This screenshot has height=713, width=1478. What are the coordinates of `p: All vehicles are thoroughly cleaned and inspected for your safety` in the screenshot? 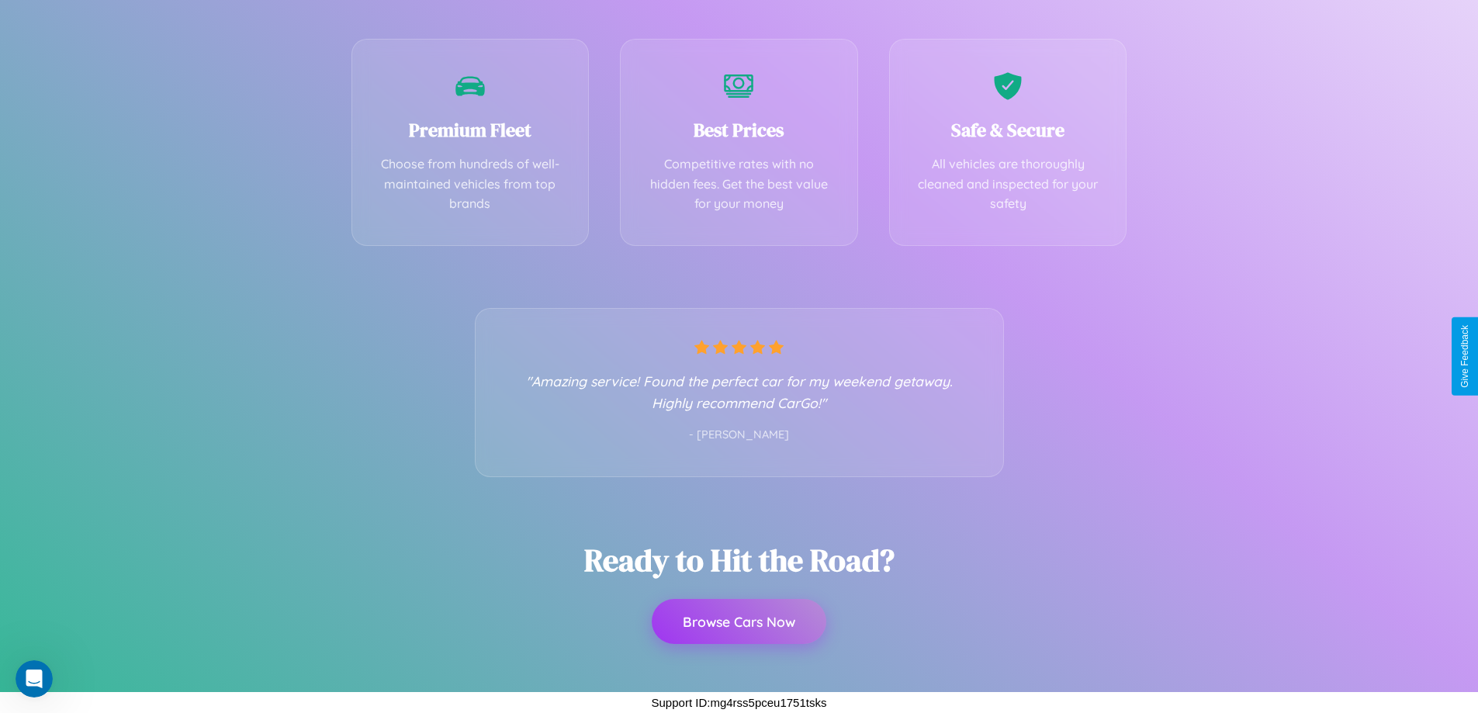 It's located at (1008, 184).